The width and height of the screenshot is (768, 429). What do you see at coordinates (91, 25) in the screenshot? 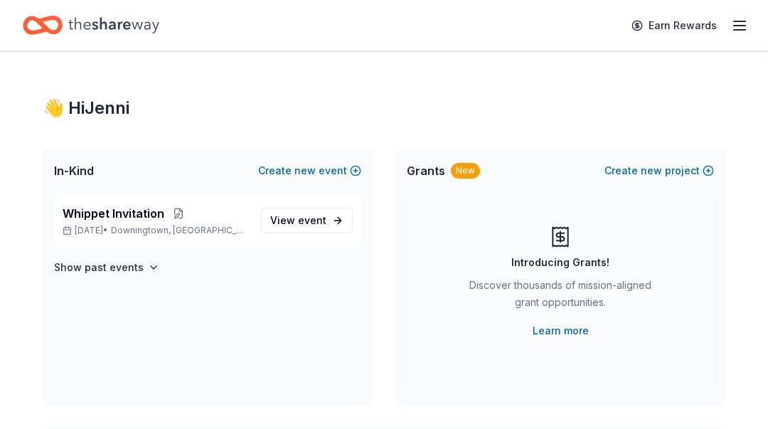
I see `a: Home` at bounding box center [91, 25].